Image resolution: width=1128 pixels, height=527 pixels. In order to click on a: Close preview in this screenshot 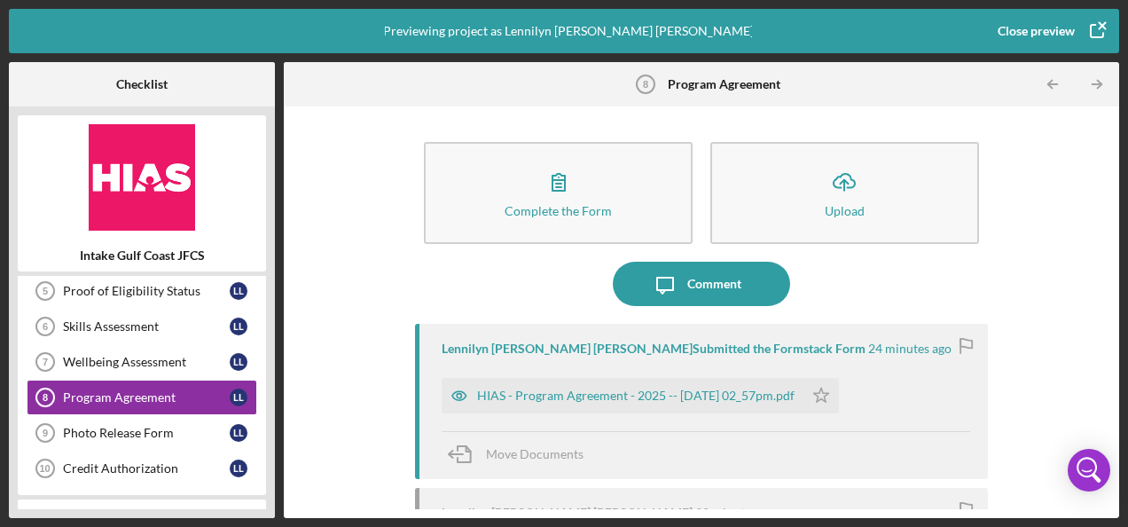, I will do `click(1049, 31)`.